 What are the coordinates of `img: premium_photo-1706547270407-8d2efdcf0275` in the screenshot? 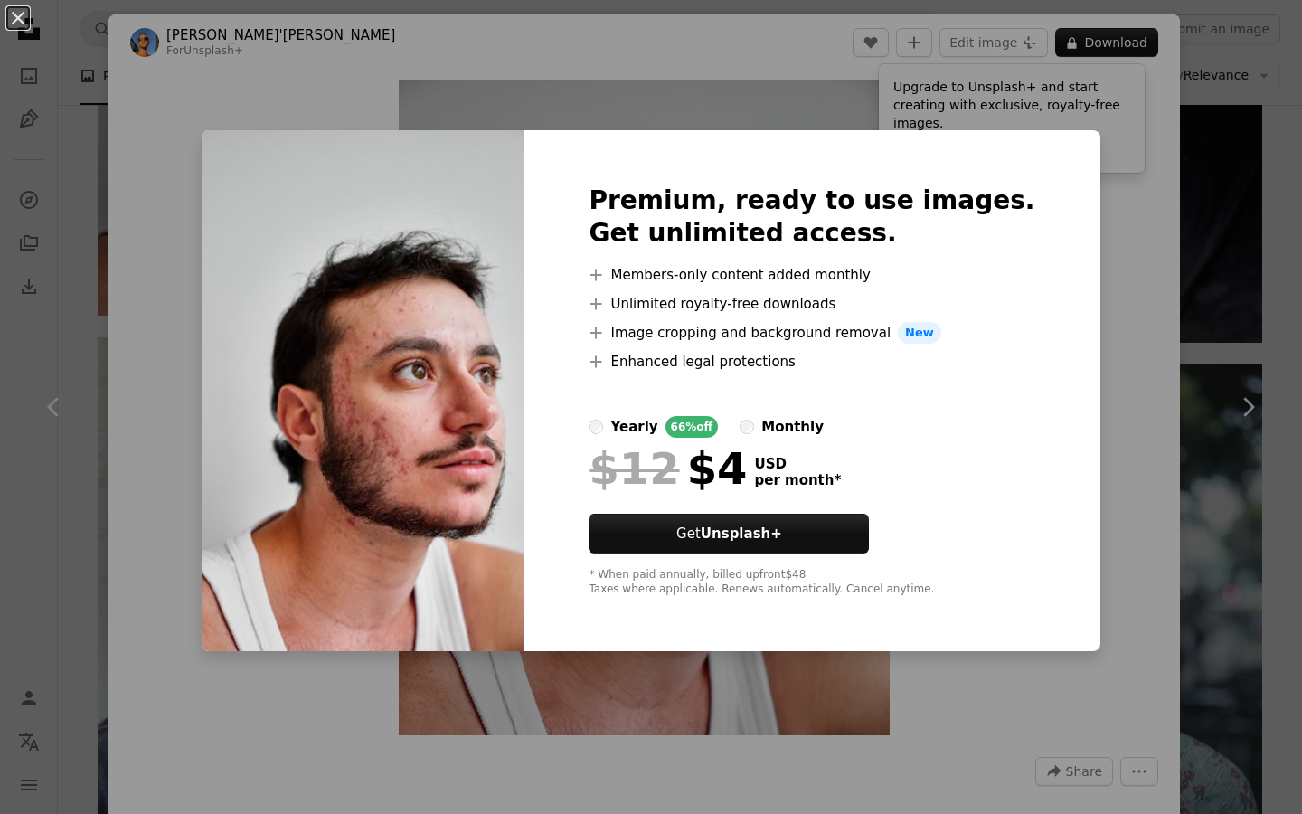 It's located at (363, 391).